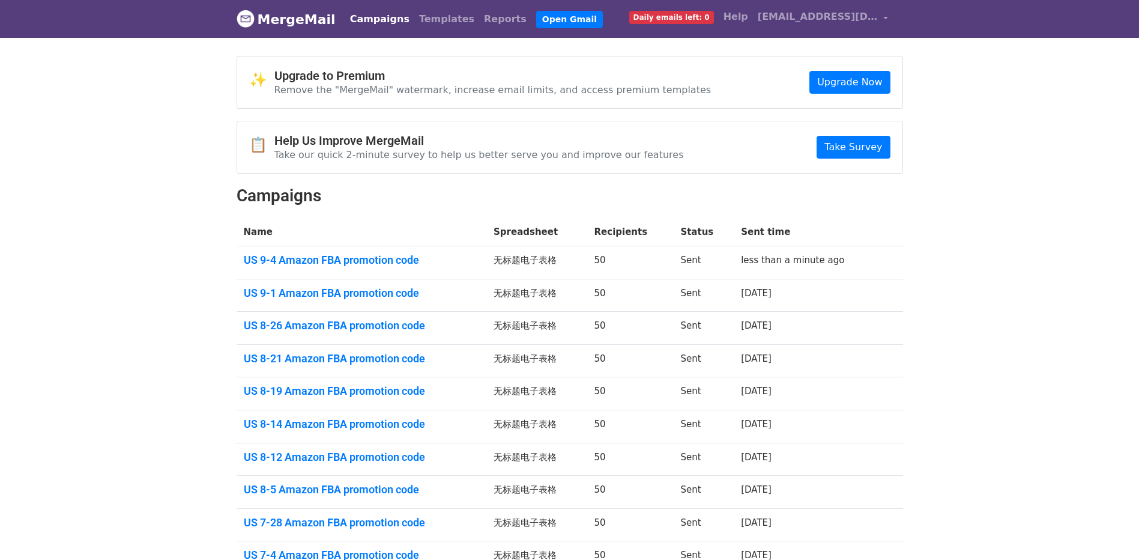 This screenshot has width=1139, height=560. Describe the element at coordinates (537, 232) in the screenshot. I see `th: Spreadsheet` at that location.